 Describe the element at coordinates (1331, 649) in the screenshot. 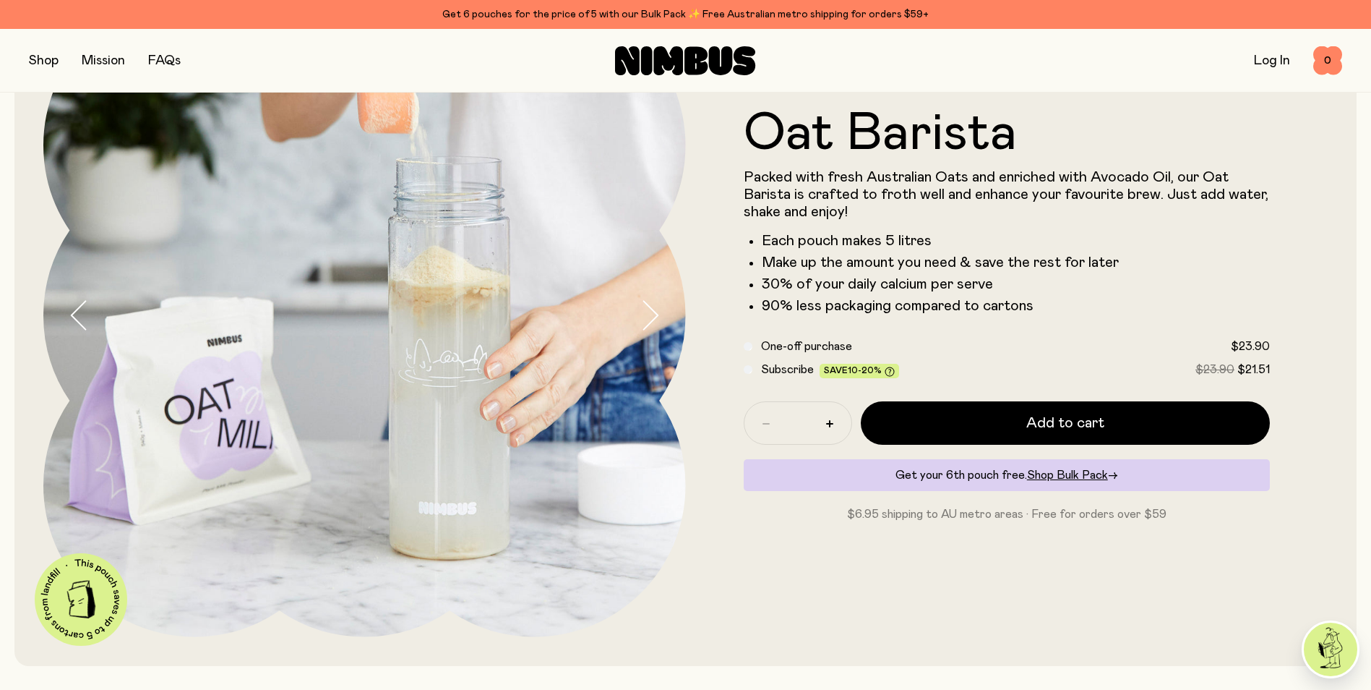

I see `img: agent` at that location.